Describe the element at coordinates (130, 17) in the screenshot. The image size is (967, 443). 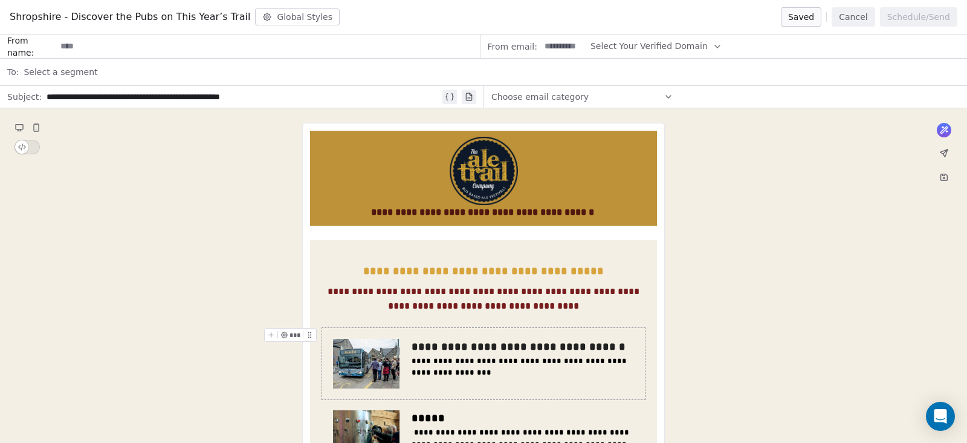
I see `span: Shropshire - Discover the Pubs on This Year’s Trail` at that location.